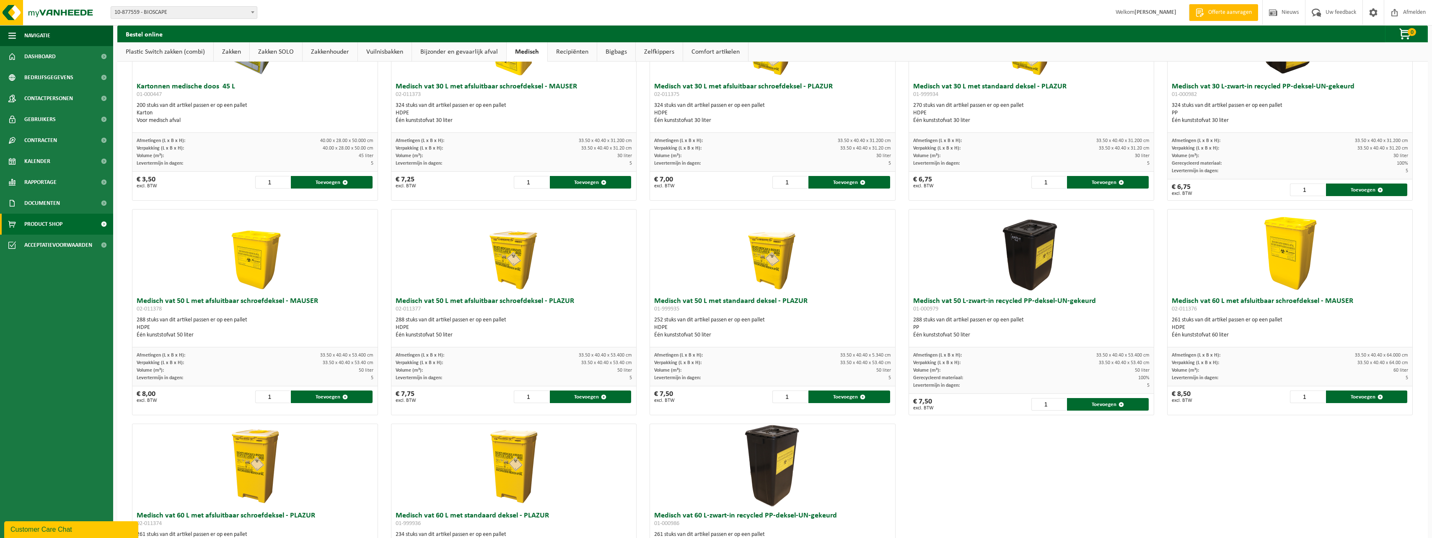 Image resolution: width=1432 pixels, height=538 pixels. I want to click on span: 01-999934, so click(926, 94).